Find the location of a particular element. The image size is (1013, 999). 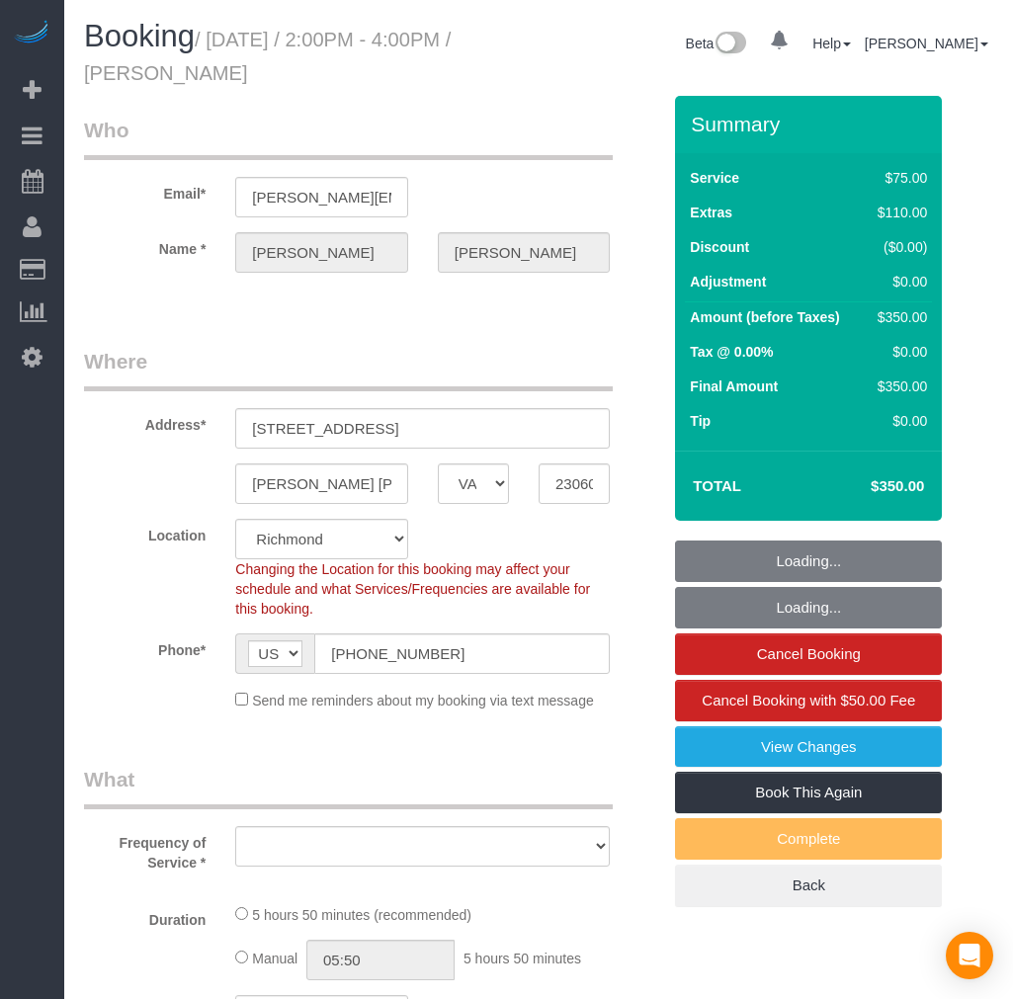

label: Address* is located at coordinates (144, 421).